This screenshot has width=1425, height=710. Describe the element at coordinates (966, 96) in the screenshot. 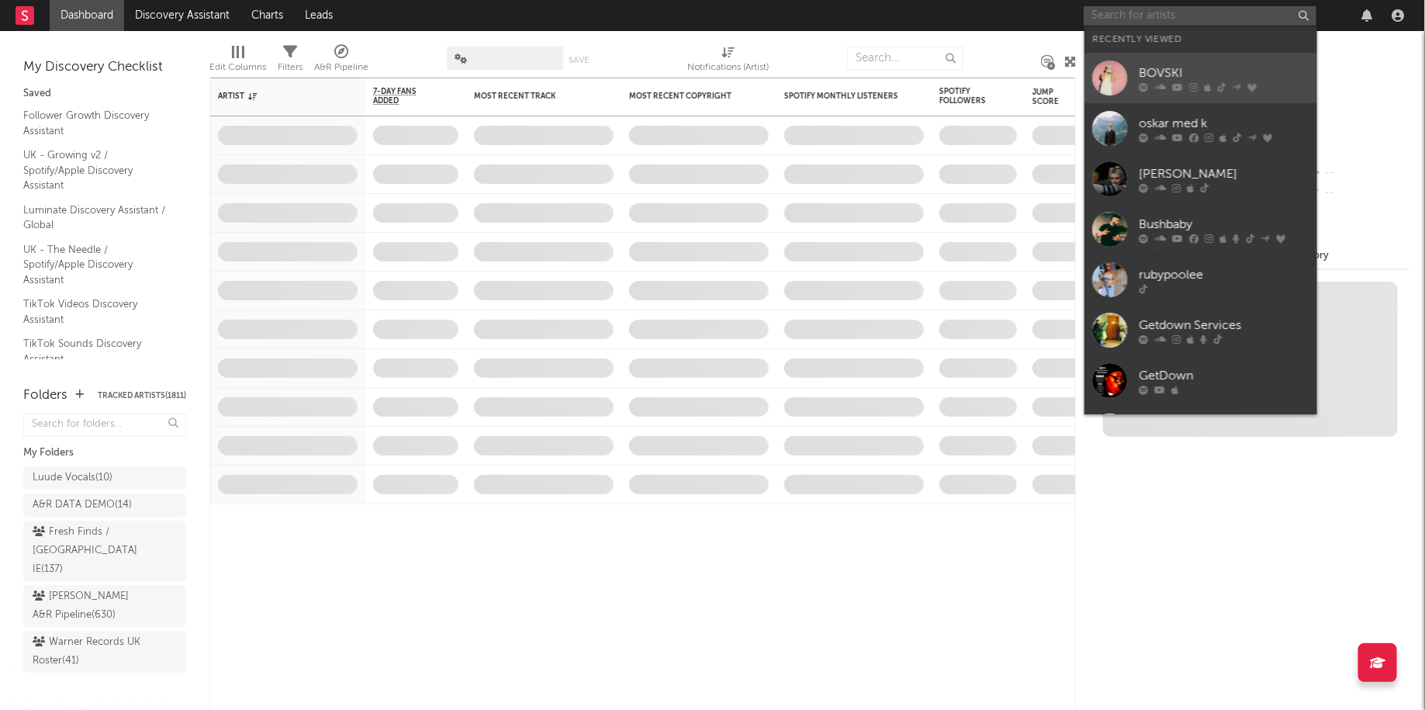

I see `div: Spotify Followers` at that location.